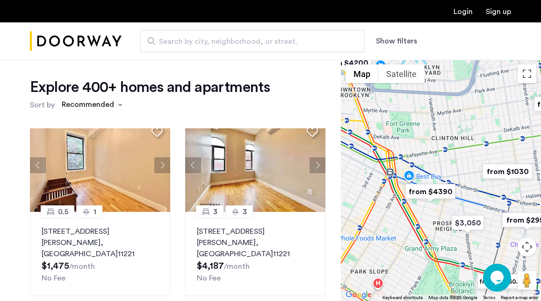  I want to click on button: Show street map, so click(362, 74).